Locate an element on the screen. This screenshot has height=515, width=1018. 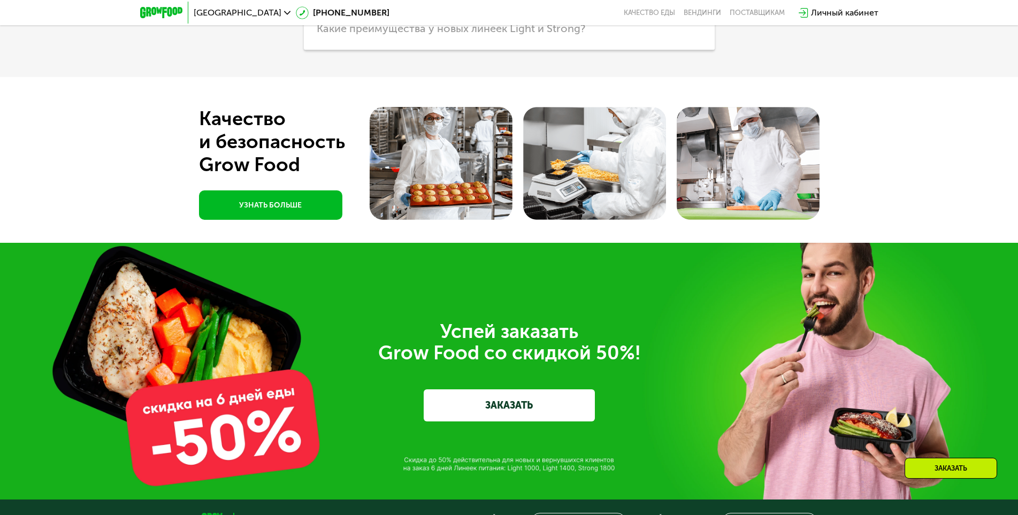
a: Вендинги is located at coordinates (702, 13).